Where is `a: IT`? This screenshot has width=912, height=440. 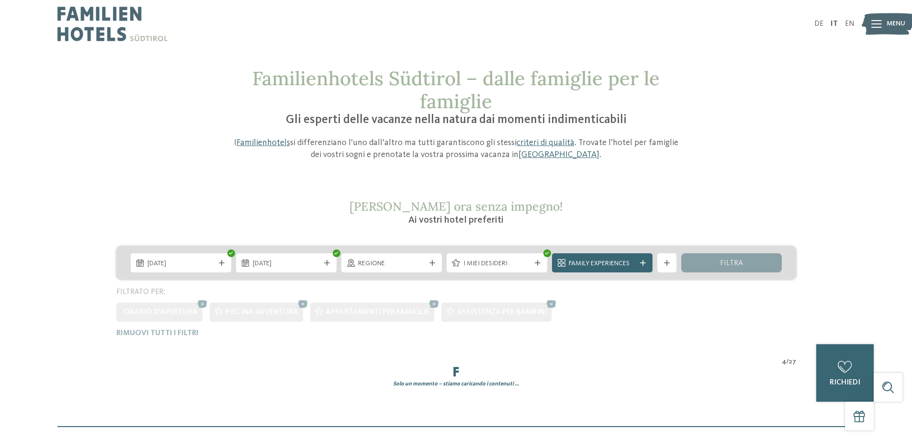
a: IT is located at coordinates (834, 24).